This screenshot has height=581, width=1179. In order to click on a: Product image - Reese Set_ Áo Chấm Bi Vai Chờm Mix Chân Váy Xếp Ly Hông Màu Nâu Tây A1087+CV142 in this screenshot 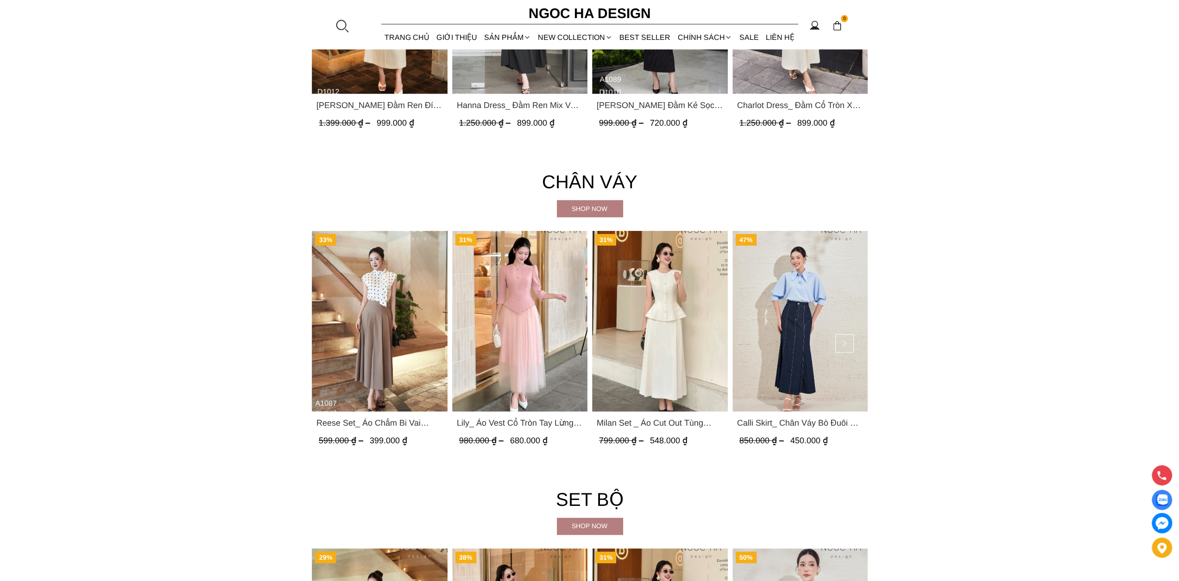, I will do `click(380, 321)`.